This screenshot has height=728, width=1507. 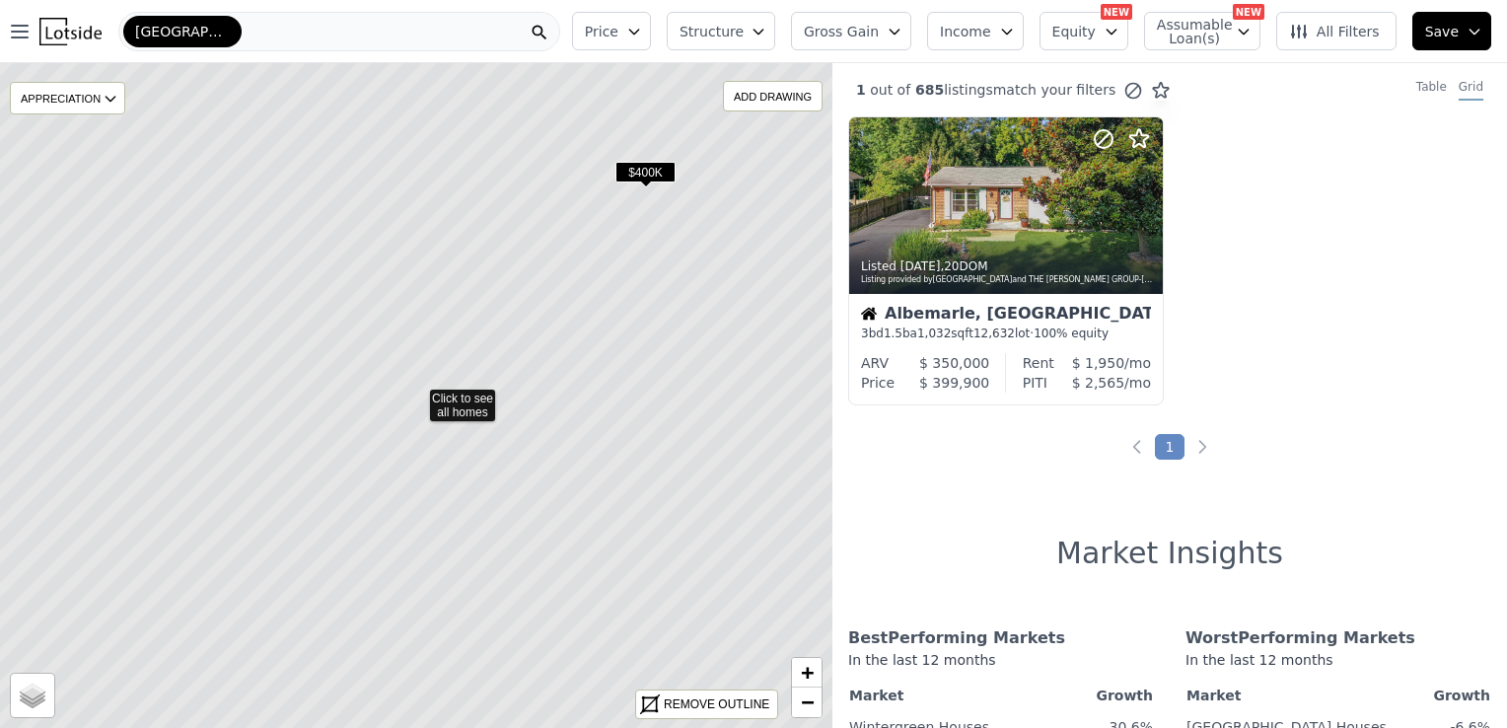 What do you see at coordinates (1452, 31) in the screenshot?
I see `button: Save` at bounding box center [1452, 31].